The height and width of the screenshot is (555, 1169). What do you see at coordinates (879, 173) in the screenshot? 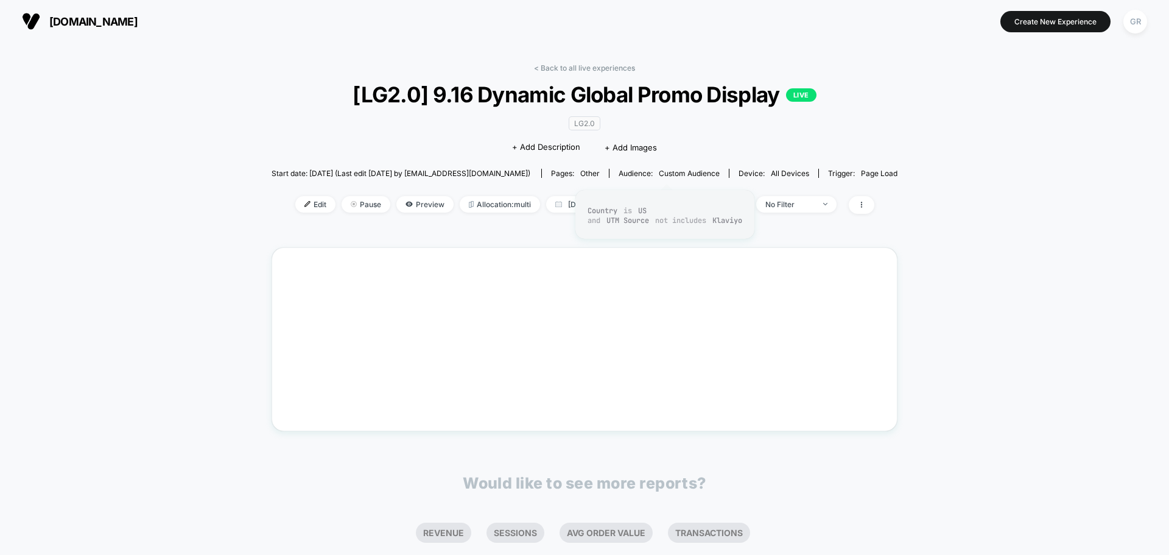
I see `span: Page Load` at bounding box center [879, 173].